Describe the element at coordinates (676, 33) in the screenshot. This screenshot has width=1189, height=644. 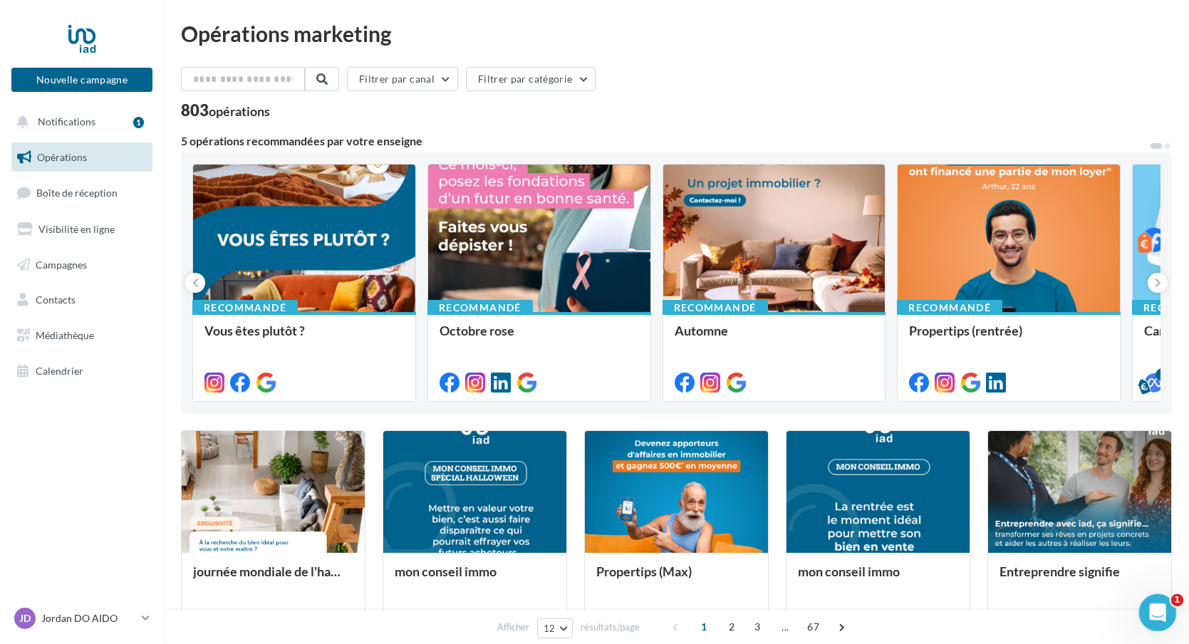
I see `div: Opérations marketing` at that location.